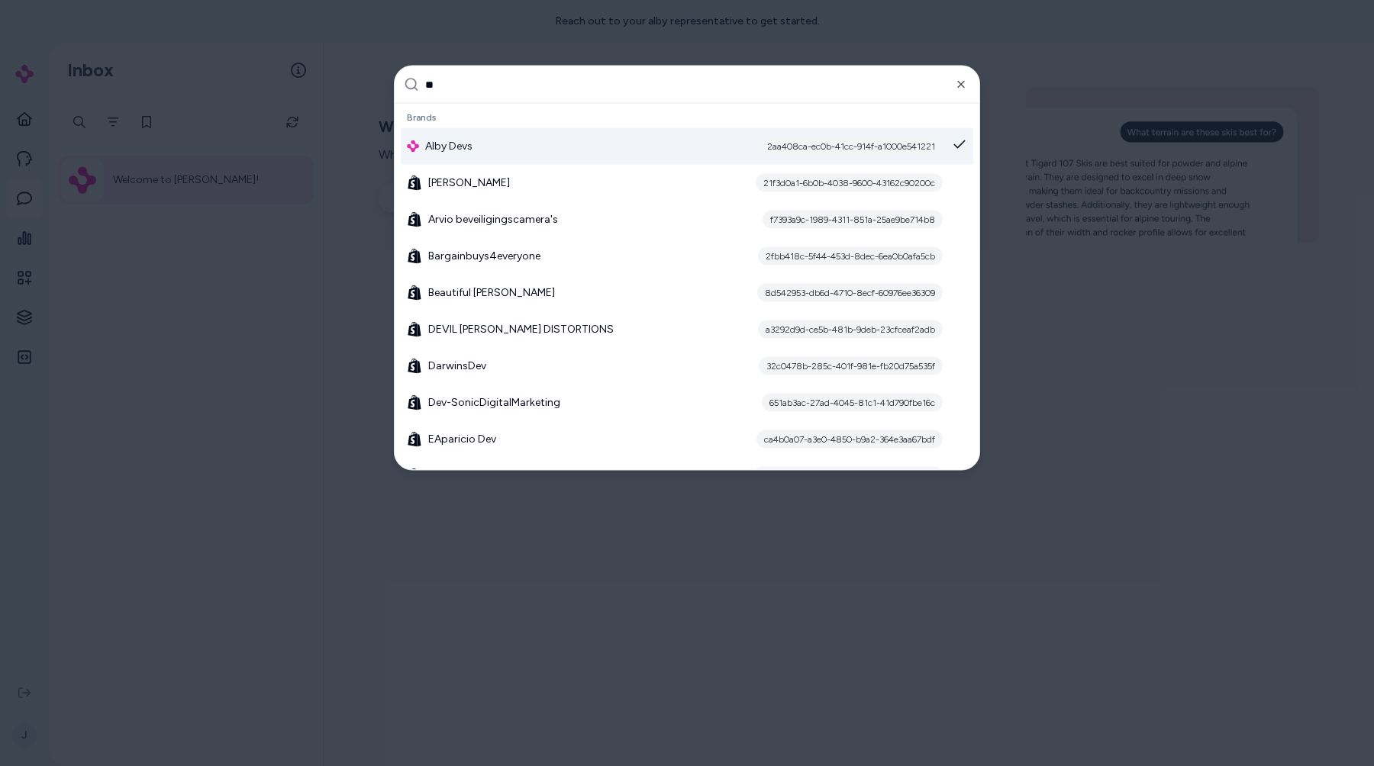 Image resolution: width=1374 pixels, height=766 pixels. I want to click on span: Dev-SonicDigitalMarketing, so click(494, 403).